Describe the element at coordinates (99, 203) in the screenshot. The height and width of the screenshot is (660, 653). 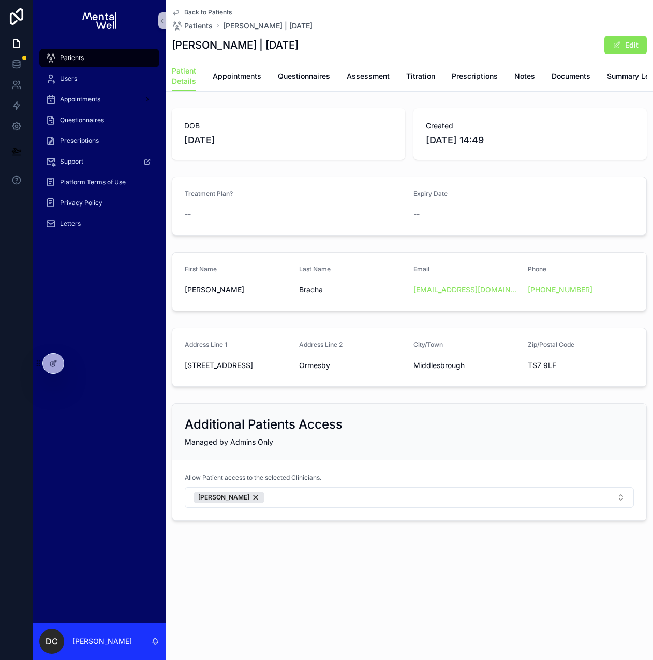
I see `a: Privacy Policy` at that location.